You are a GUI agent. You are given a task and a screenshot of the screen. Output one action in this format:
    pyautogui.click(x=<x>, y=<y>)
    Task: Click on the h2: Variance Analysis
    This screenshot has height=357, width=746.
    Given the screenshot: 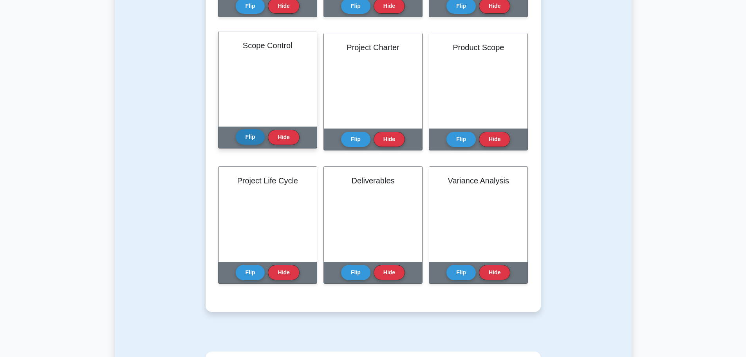 What is the action you would take?
    pyautogui.click(x=478, y=180)
    